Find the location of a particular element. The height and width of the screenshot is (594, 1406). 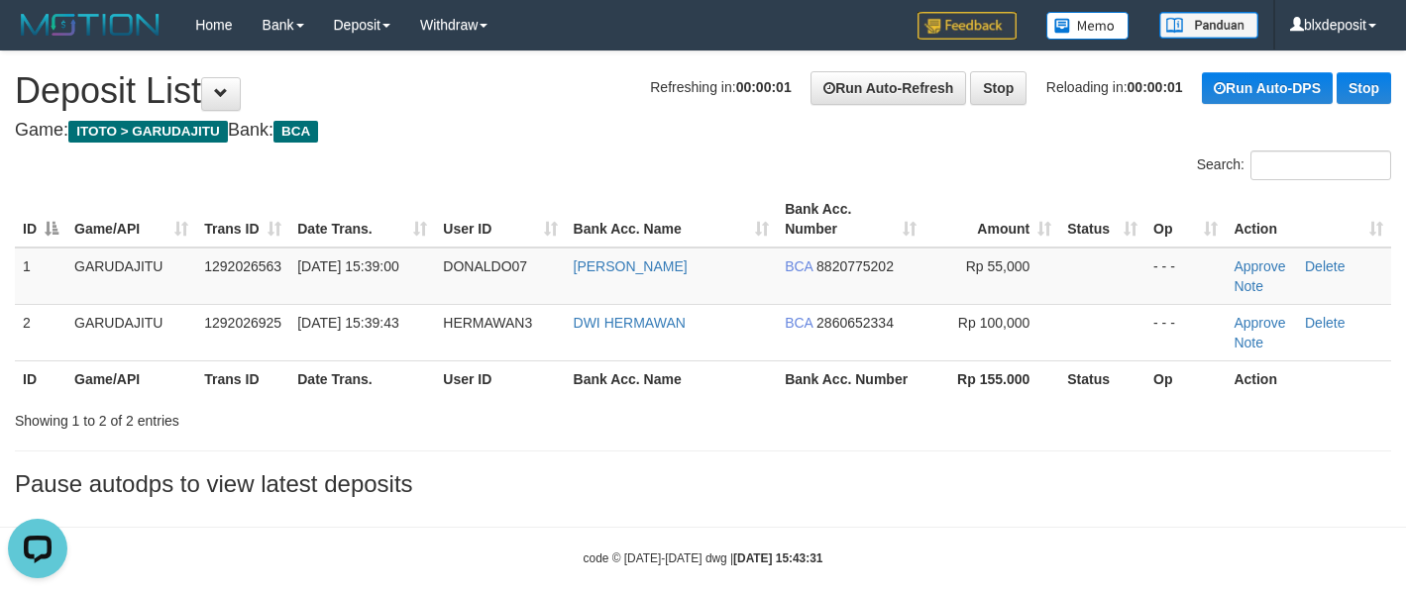

th: Status: activate to sort column ascending is located at coordinates (1102, 219).